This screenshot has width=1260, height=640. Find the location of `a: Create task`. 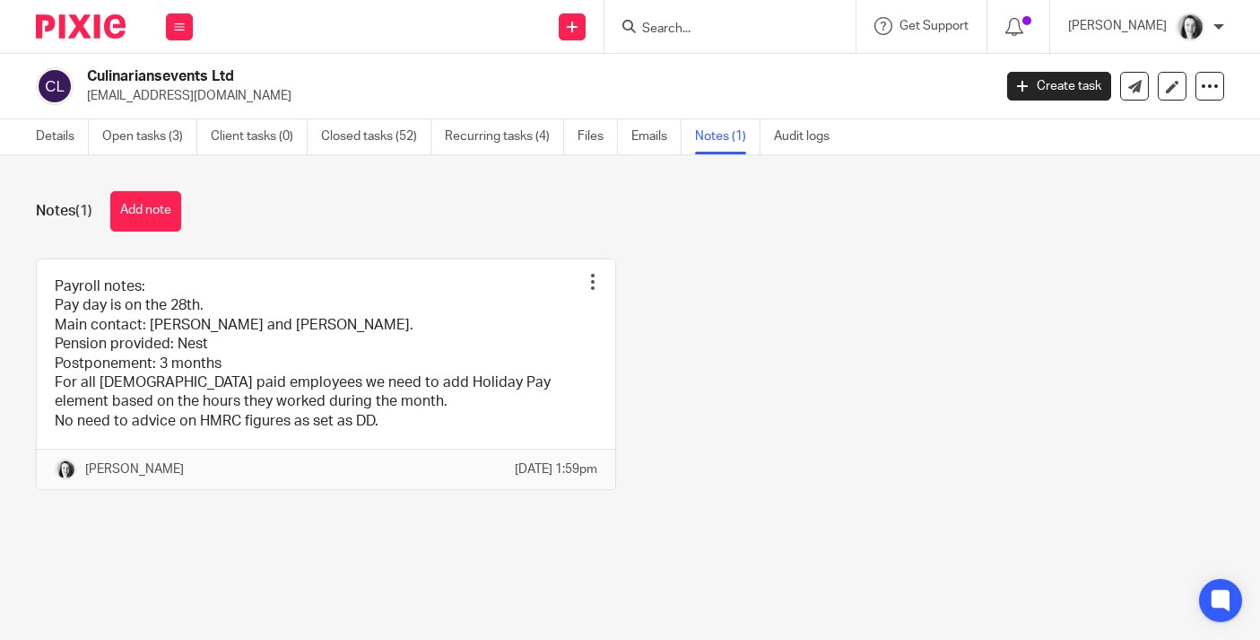

a: Create task is located at coordinates (1059, 86).